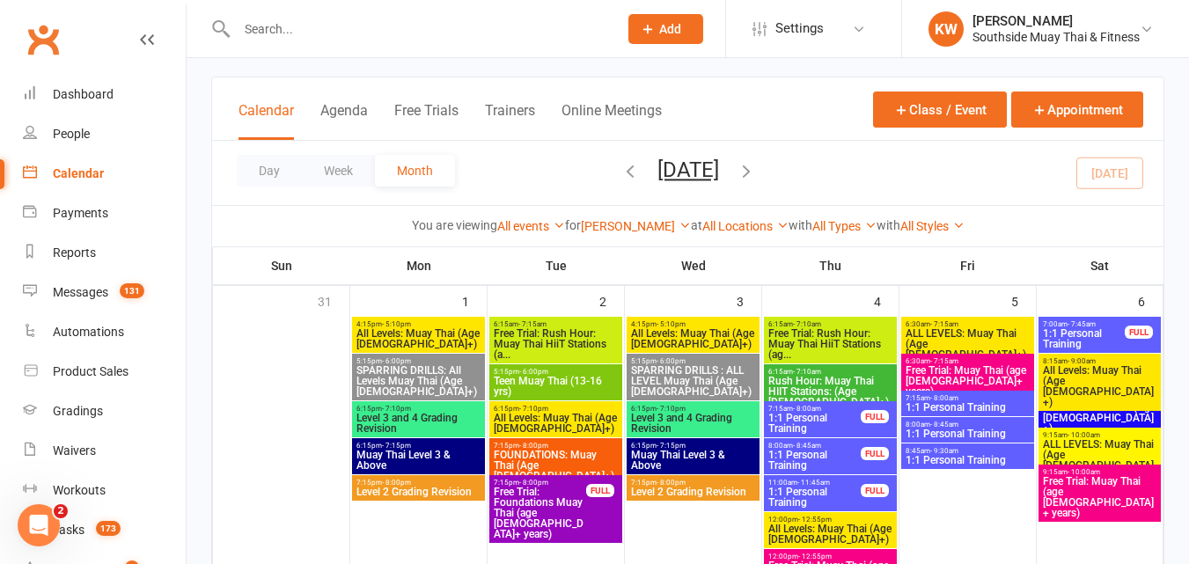  I want to click on button: Online Meetings, so click(612, 121).